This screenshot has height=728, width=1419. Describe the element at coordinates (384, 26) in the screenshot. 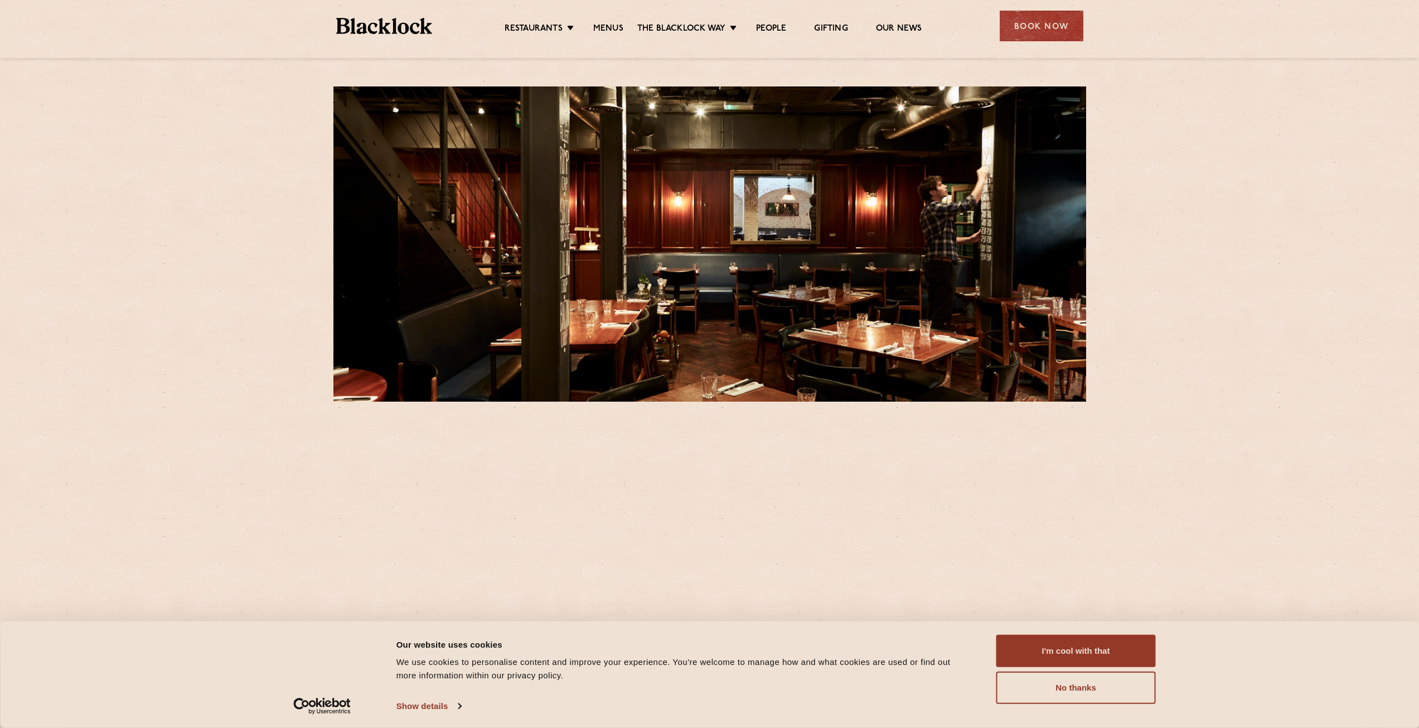

I see `img: BL_Textured_Logo-footer-cropped.svg` at that location.